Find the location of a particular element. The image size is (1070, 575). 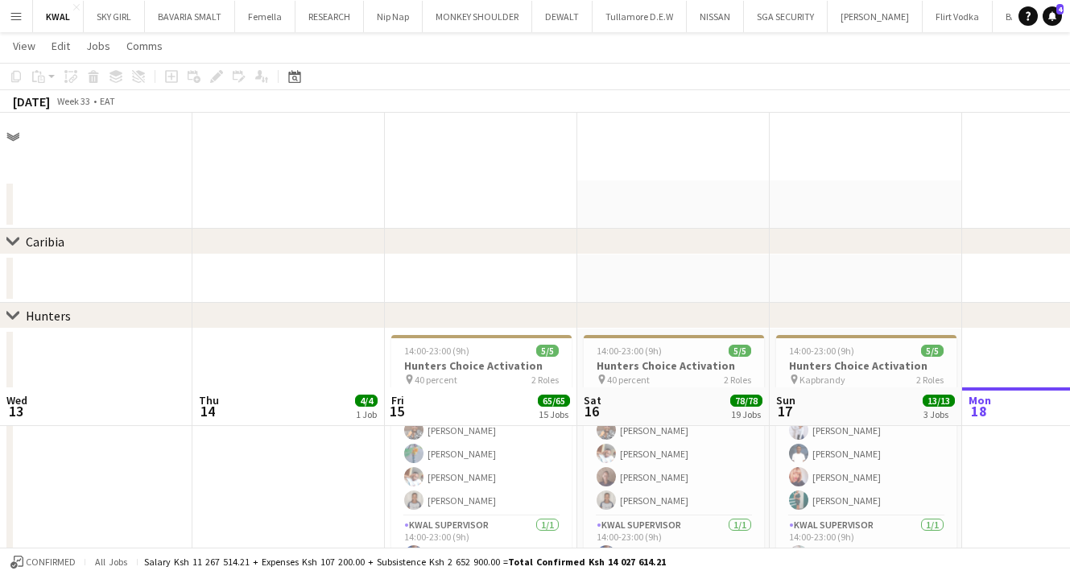

div: Salary Ksh 11 267 514.21 + Expenses Ksh 107 200.00 + Subsistence Ksh 2 652 900.00 = is located at coordinates (405, 561).